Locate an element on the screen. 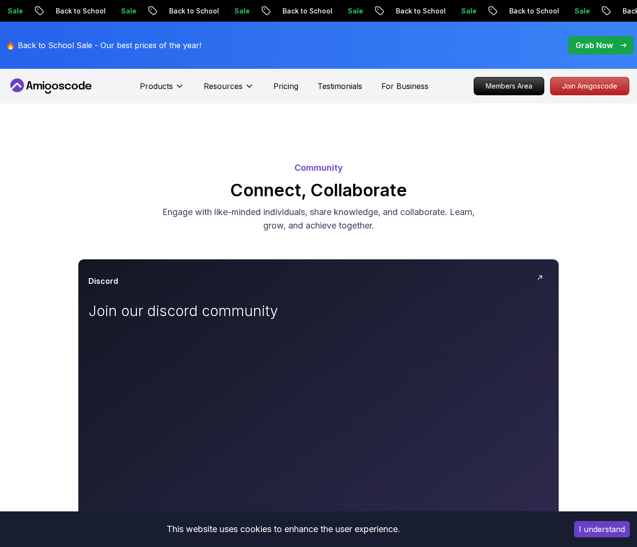 Image resolution: width=637 pixels, height=547 pixels. a: Testimonials is located at coordinates (340, 86).